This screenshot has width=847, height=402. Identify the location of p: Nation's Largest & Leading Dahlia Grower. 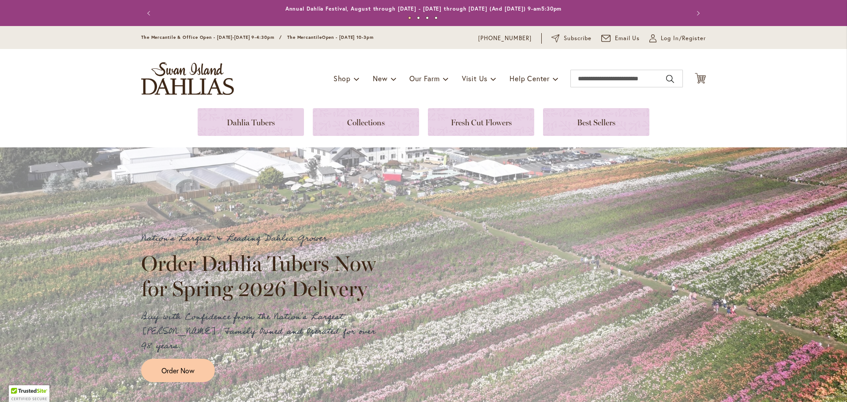
(262, 238).